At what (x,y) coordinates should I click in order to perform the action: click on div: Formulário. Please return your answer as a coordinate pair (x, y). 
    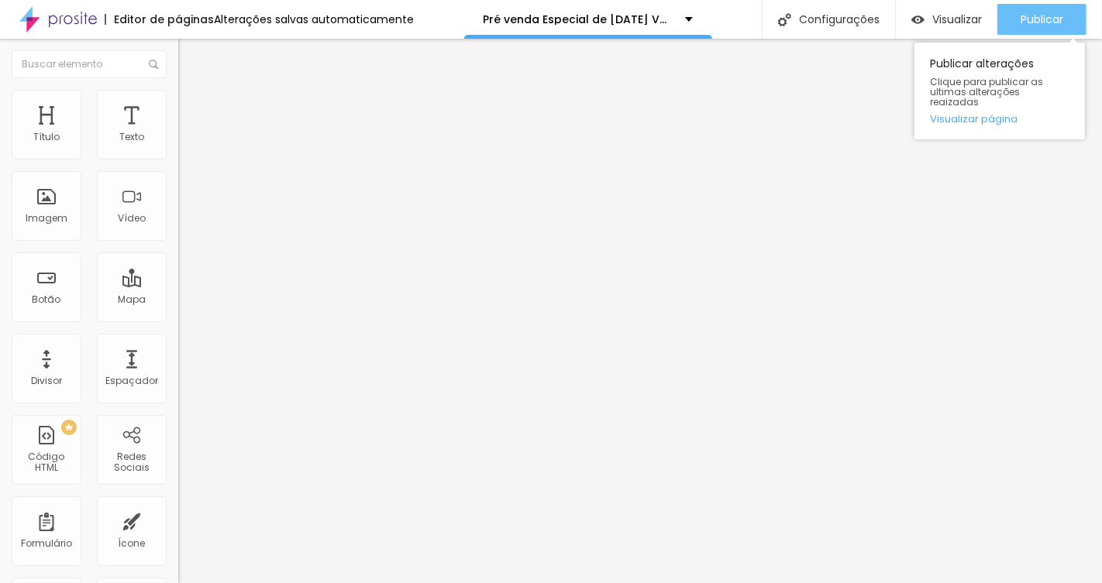
    Looking at the image, I should click on (46, 544).